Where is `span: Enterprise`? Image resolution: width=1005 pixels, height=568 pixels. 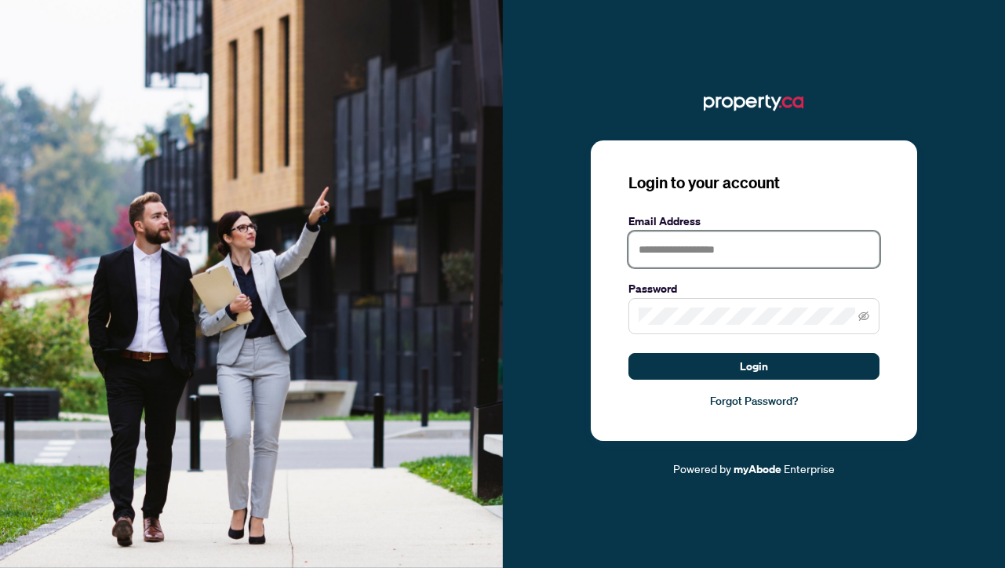 span: Enterprise is located at coordinates (809, 468).